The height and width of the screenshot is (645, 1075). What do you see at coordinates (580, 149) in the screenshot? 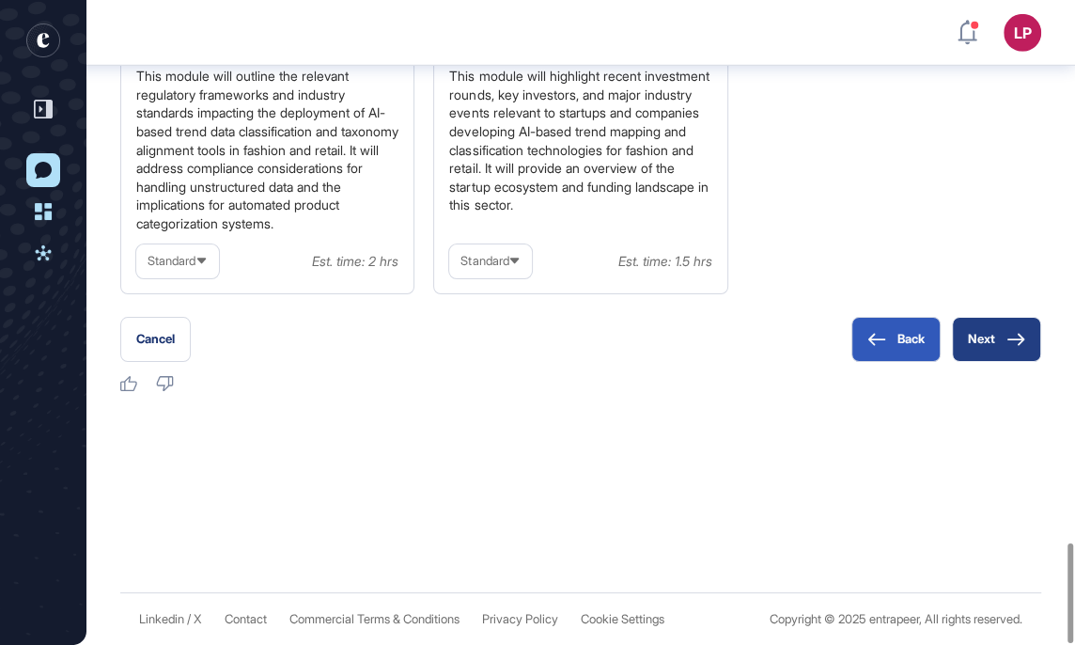
I see `div: This module will highlight recent investment rounds, key investors, and major industry events rel...` at bounding box center [580, 149].